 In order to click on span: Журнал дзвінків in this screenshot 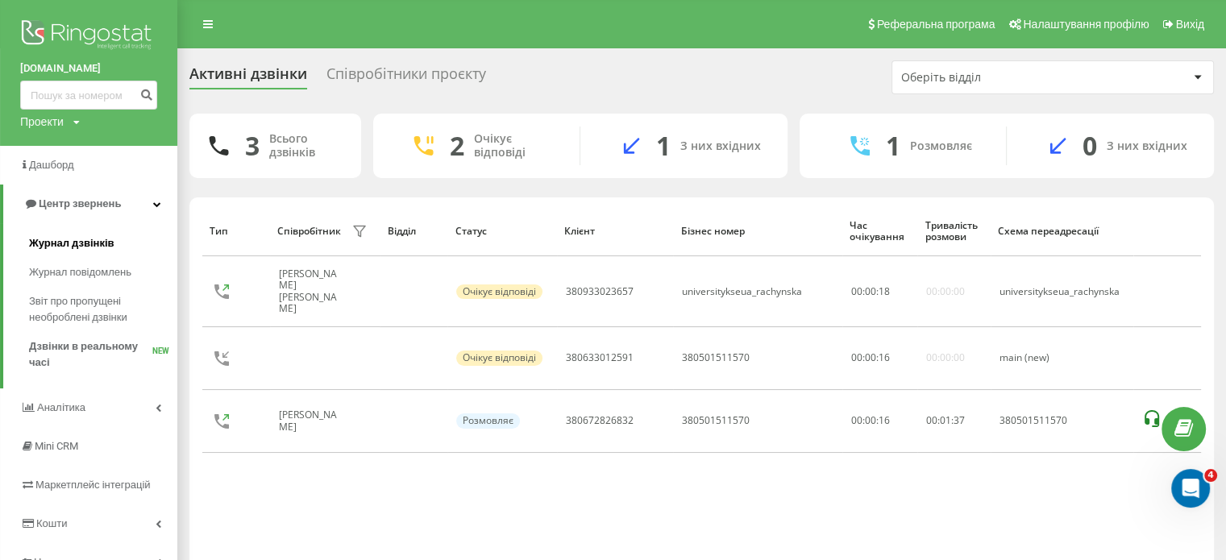, I will do `click(72, 243)`.